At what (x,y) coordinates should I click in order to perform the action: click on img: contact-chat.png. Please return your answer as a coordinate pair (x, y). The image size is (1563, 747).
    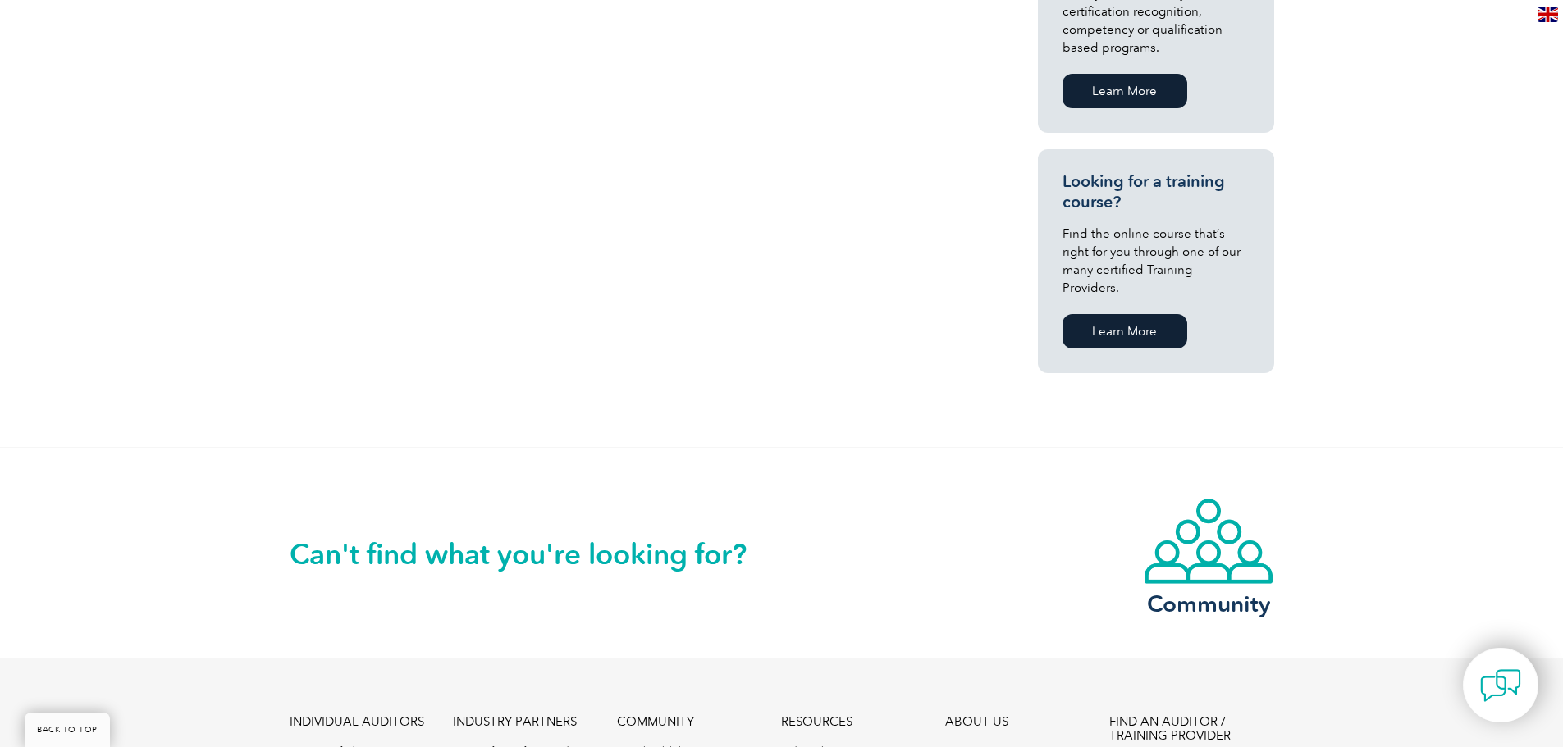
    Looking at the image, I should click on (1501, 686).